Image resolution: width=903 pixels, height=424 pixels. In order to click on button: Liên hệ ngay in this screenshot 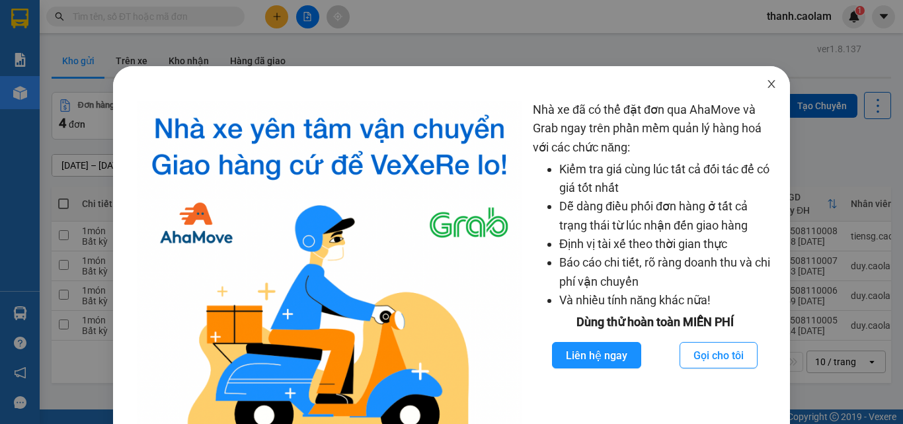, I will do `click(596, 355)`.